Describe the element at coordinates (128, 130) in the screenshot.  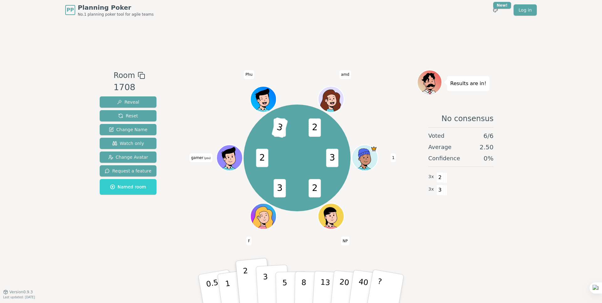
I see `button: Change Name` at that location.